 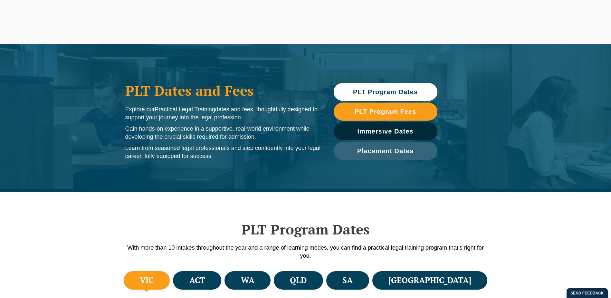 What do you see at coordinates (385, 92) in the screenshot?
I see `span: PLT Program Dates` at bounding box center [385, 92].